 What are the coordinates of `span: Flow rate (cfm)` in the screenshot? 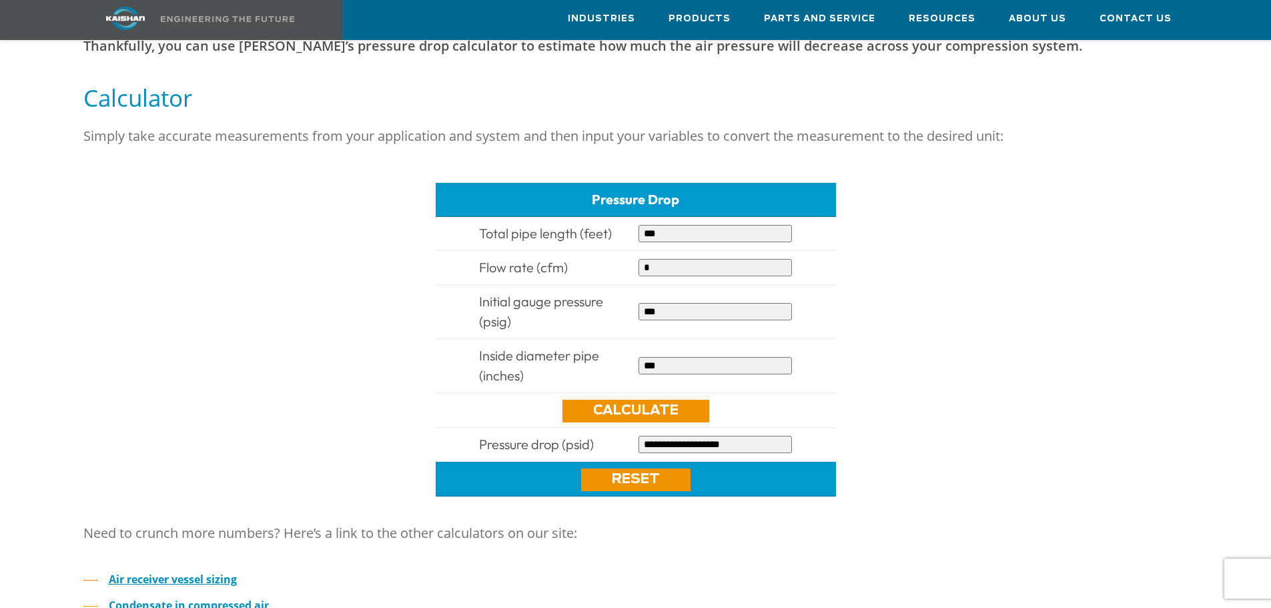 It's located at (523, 267).